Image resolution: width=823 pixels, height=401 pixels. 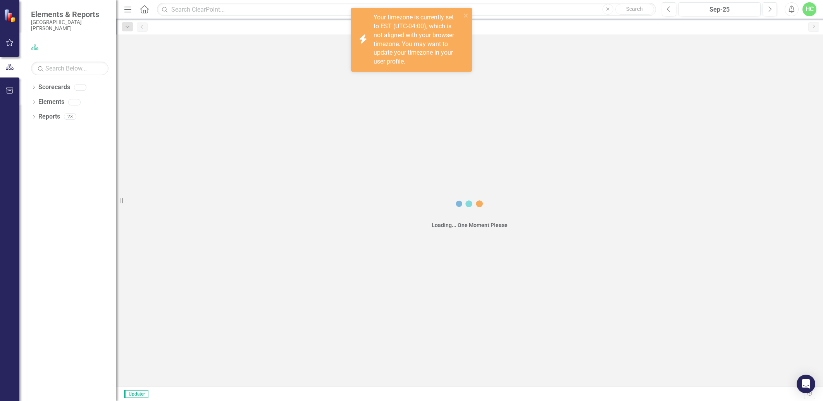 I want to click on div: 23, so click(x=70, y=117).